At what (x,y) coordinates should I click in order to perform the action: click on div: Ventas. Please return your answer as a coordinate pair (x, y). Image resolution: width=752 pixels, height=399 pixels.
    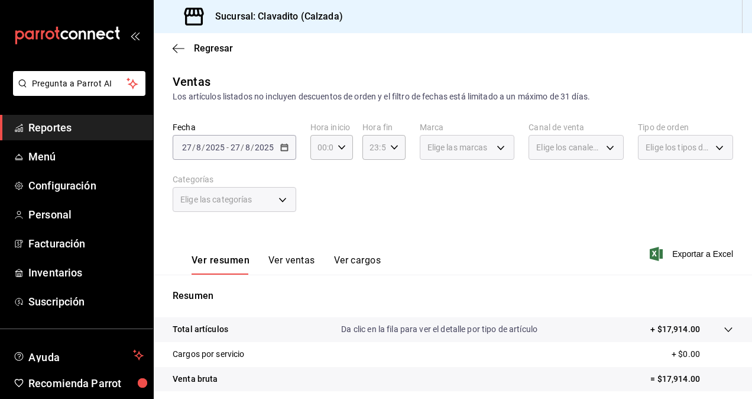
    Looking at the image, I should click on (192, 82).